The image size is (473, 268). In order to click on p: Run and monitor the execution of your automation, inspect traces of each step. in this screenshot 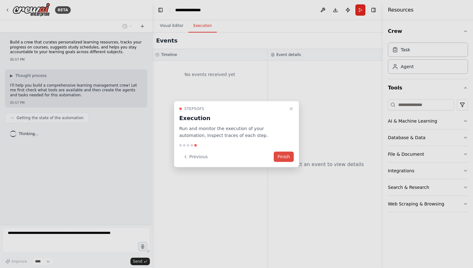, I will do `click(233, 132)`.